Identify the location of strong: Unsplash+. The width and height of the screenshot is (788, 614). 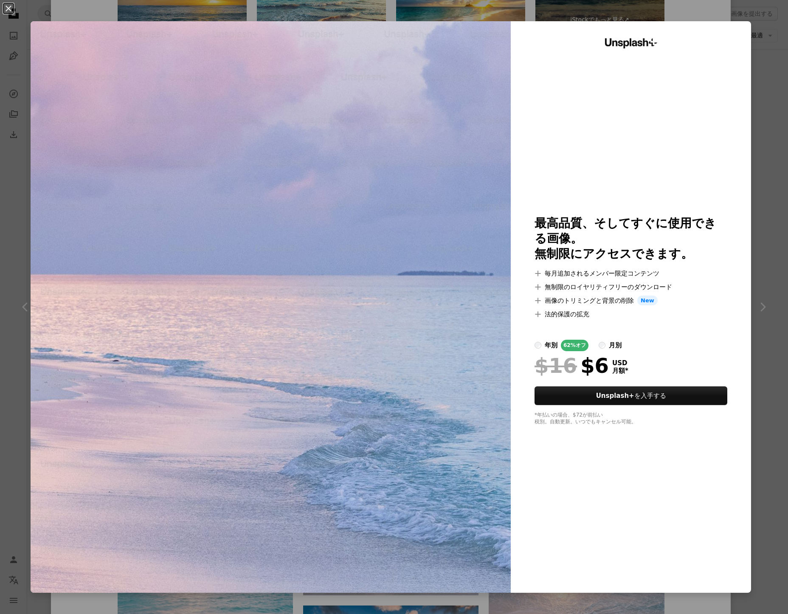
(615, 396).